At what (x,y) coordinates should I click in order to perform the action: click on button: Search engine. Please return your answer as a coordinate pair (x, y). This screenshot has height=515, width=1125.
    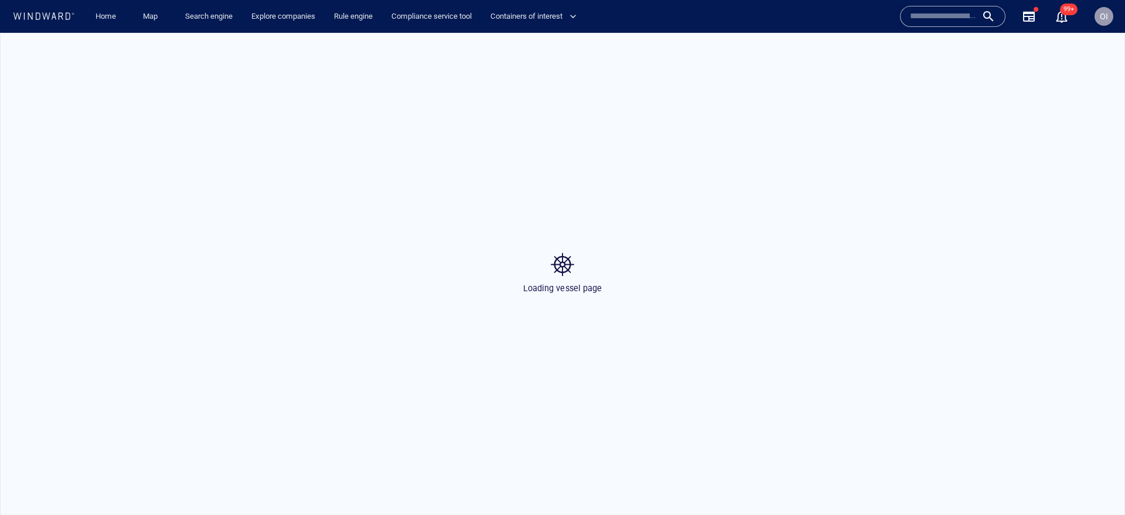
    Looking at the image, I should click on (209, 16).